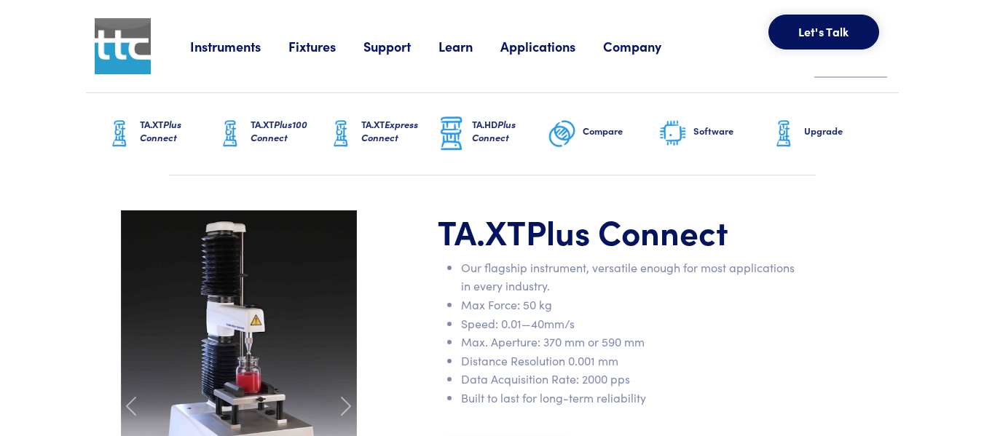 The height and width of the screenshot is (436, 984). What do you see at coordinates (603, 134) in the screenshot?
I see `a: Compare` at bounding box center [603, 134].